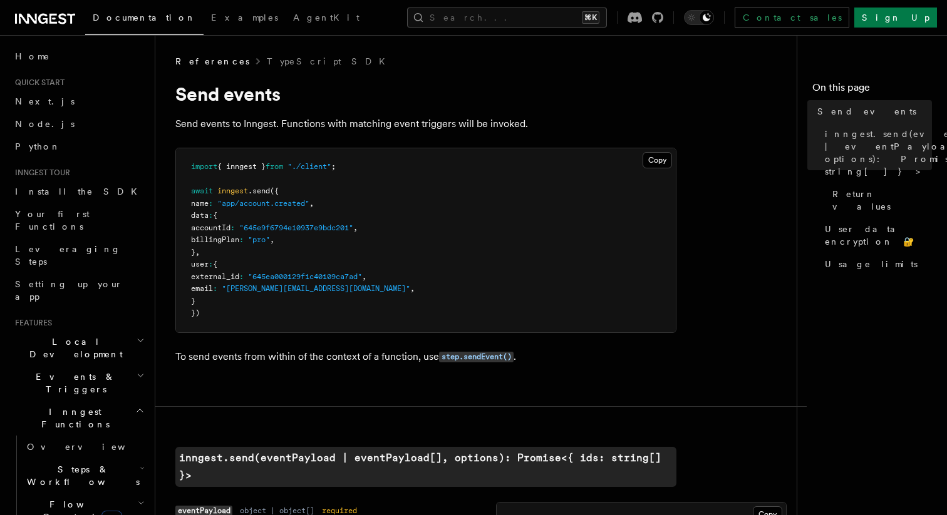 Image resolution: width=947 pixels, height=515 pixels. Describe the element at coordinates (40, 173) in the screenshot. I see `span: Inngest tour` at that location.